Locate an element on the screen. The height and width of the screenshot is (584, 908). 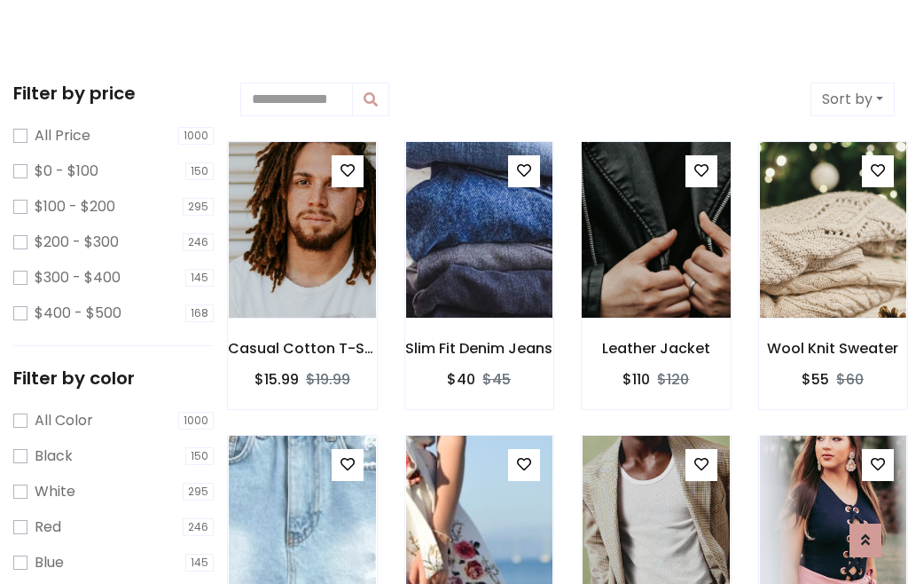
h5: Filter by color is located at coordinates (114, 378).